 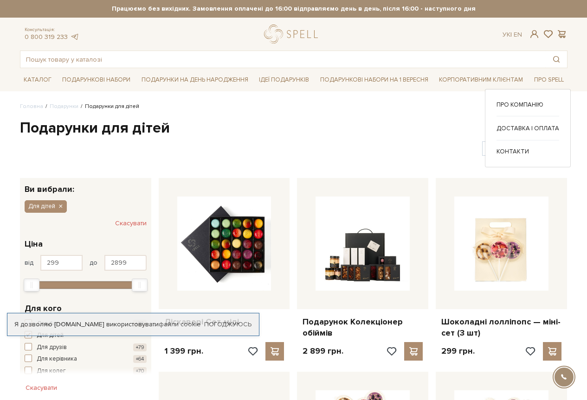 I want to click on a: Подарункові набори, so click(x=96, y=80).